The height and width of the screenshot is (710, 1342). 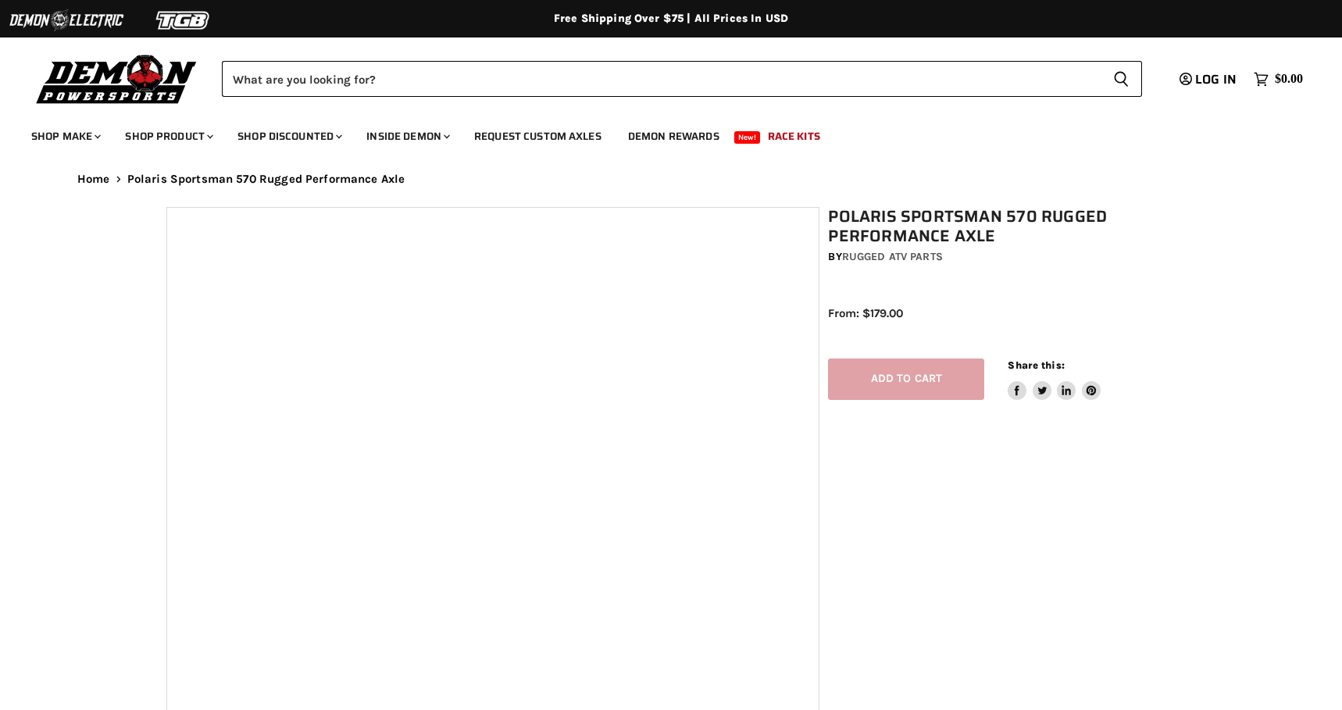 I want to click on div: Free Shipping Over $75 | All Prices In USD, so click(x=671, y=19).